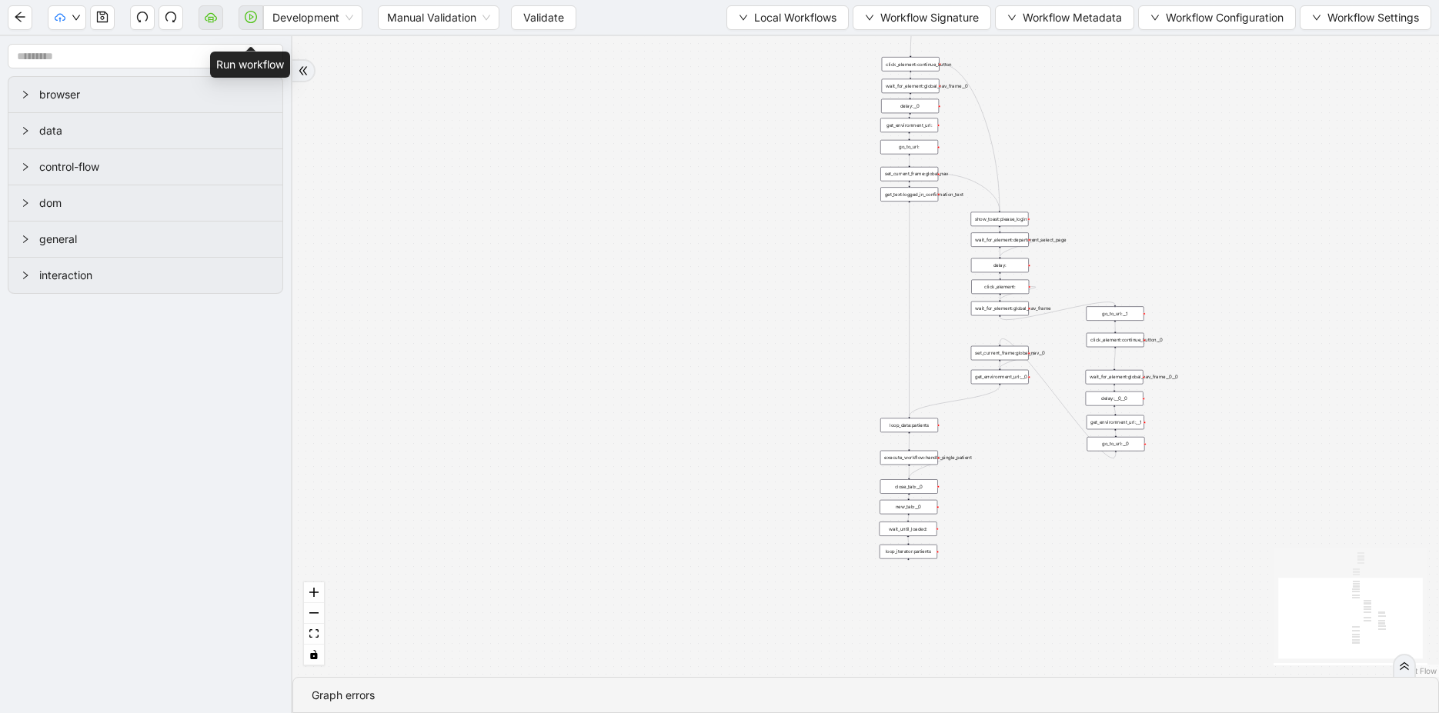  I want to click on g: Edge from close_tab:__0 to new_tab:__0, so click(909, 496).